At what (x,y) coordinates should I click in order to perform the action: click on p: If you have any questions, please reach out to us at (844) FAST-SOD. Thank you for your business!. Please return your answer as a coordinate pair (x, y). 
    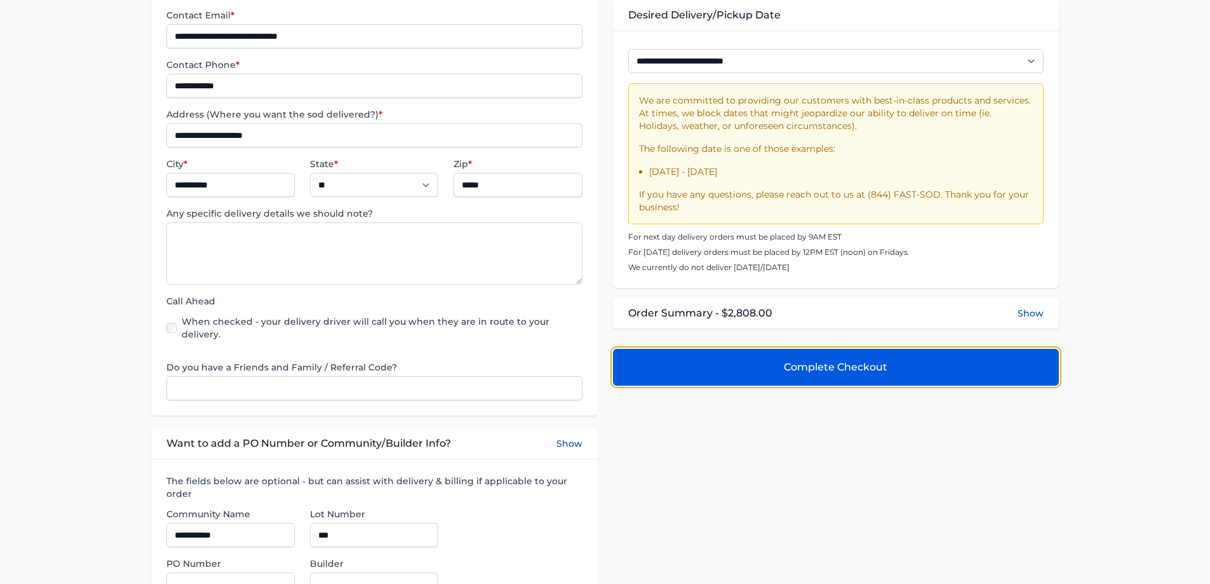
    Looking at the image, I should click on (836, 201).